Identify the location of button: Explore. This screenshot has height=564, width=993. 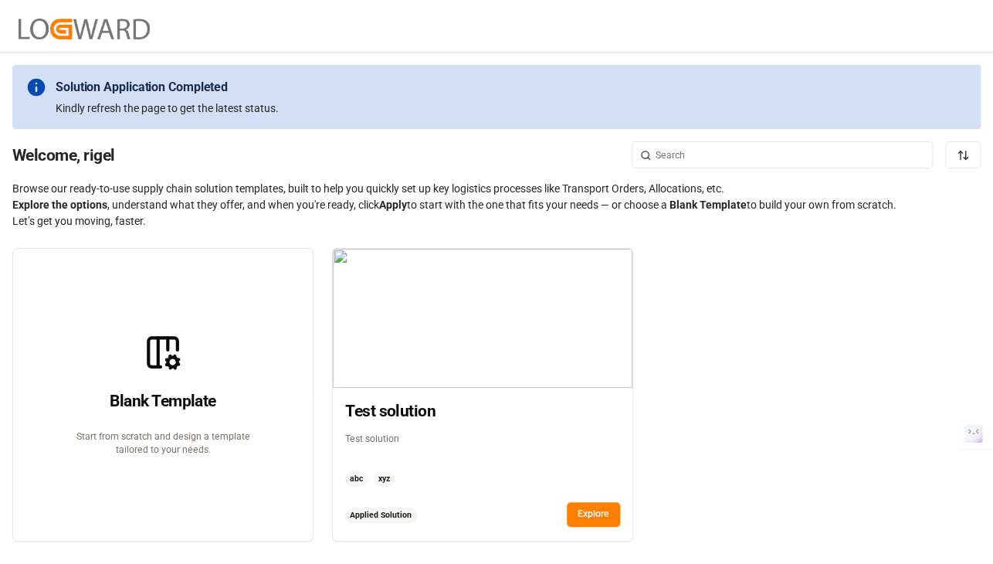
(593, 514).